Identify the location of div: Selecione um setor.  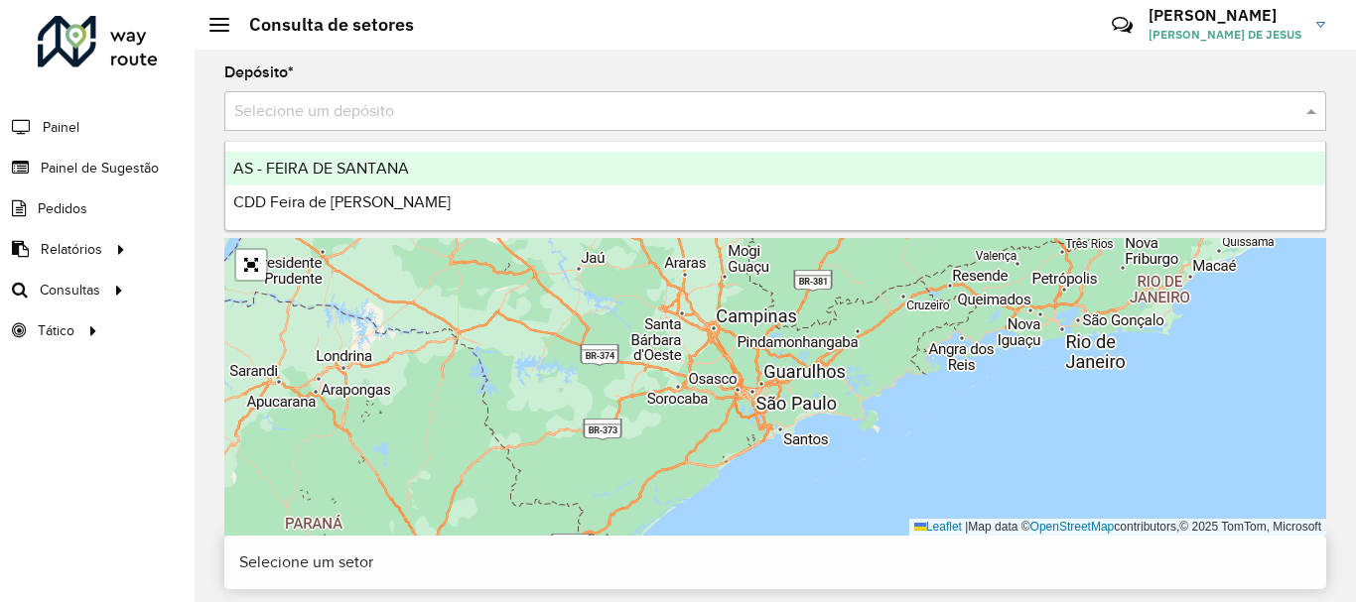
(775, 563).